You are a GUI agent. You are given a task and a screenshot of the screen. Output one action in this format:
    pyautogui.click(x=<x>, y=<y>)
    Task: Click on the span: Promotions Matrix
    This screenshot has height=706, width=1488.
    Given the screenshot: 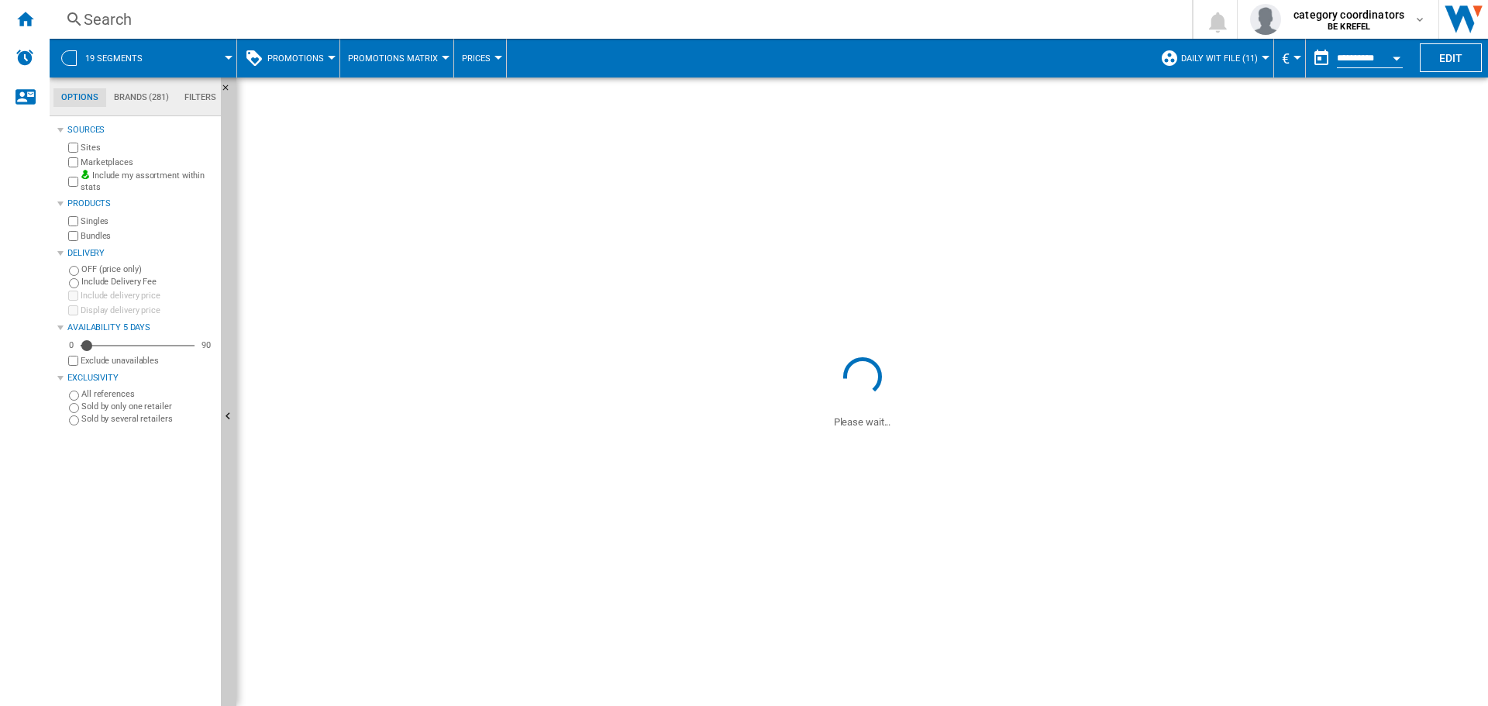 What is the action you would take?
    pyautogui.click(x=393, y=58)
    